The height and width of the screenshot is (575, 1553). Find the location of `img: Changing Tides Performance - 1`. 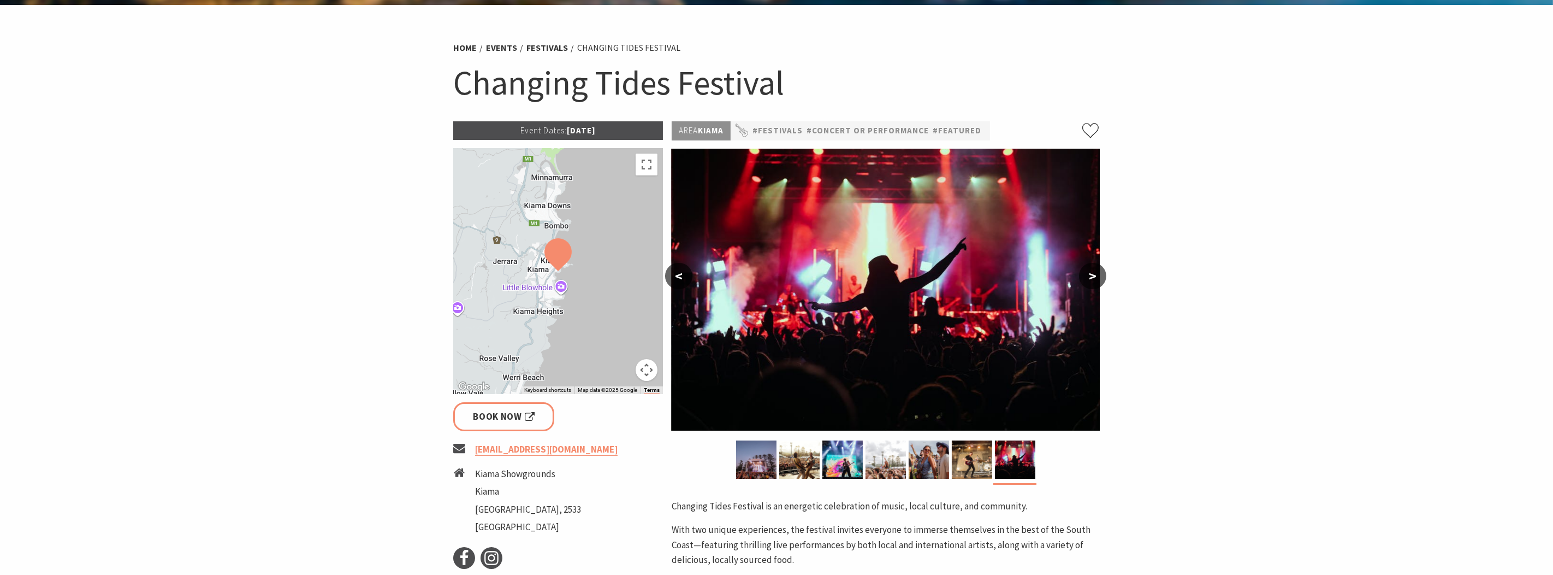

img: Changing Tides Performance - 1 is located at coordinates (800, 459).